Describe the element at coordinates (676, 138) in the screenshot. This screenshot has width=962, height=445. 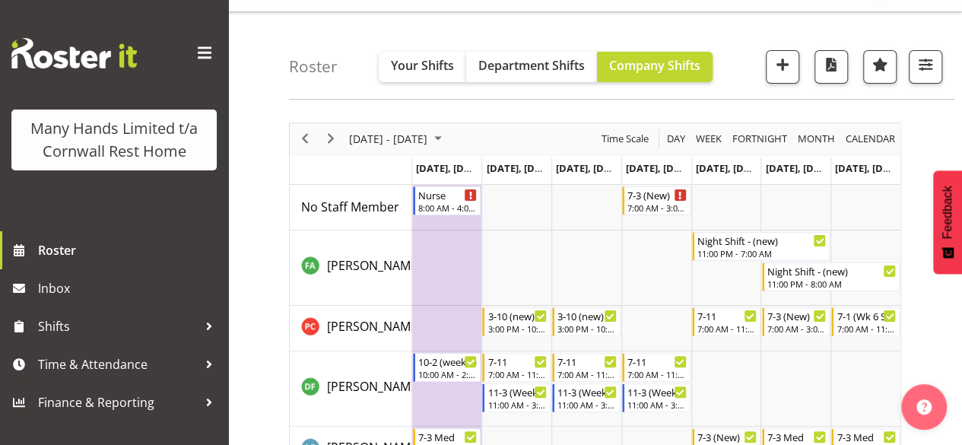
I see `span: Day` at that location.